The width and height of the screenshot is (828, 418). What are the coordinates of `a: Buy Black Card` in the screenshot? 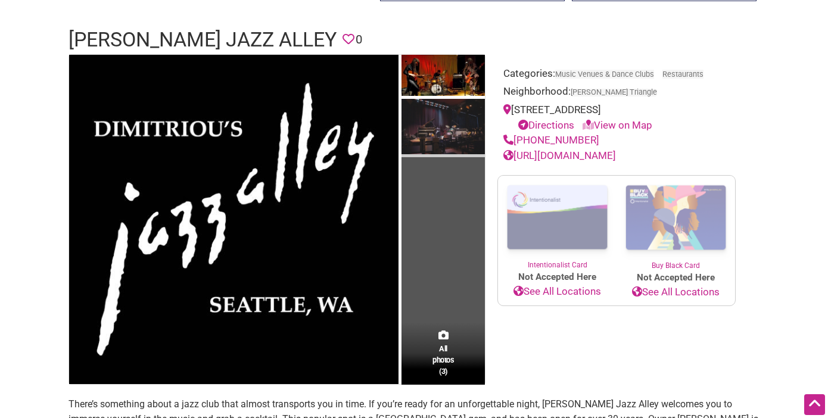 It's located at (675, 223).